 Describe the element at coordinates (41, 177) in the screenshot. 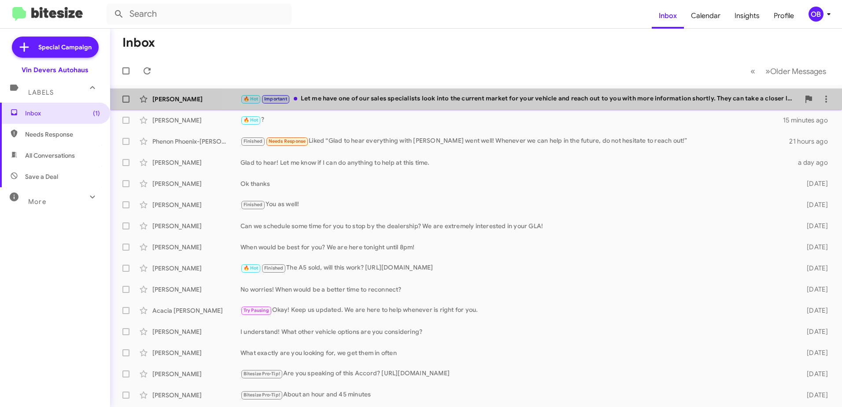

I see `span: Save a Deal` at that location.